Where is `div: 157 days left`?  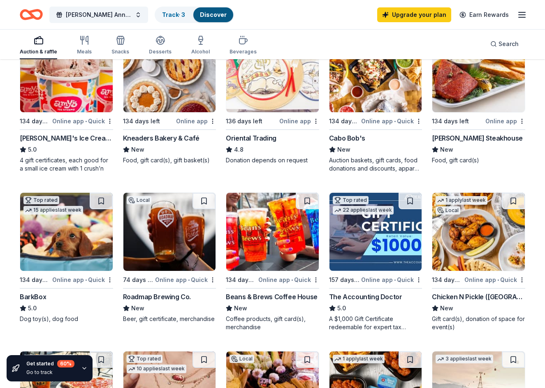
div: 157 days left is located at coordinates (344, 280).